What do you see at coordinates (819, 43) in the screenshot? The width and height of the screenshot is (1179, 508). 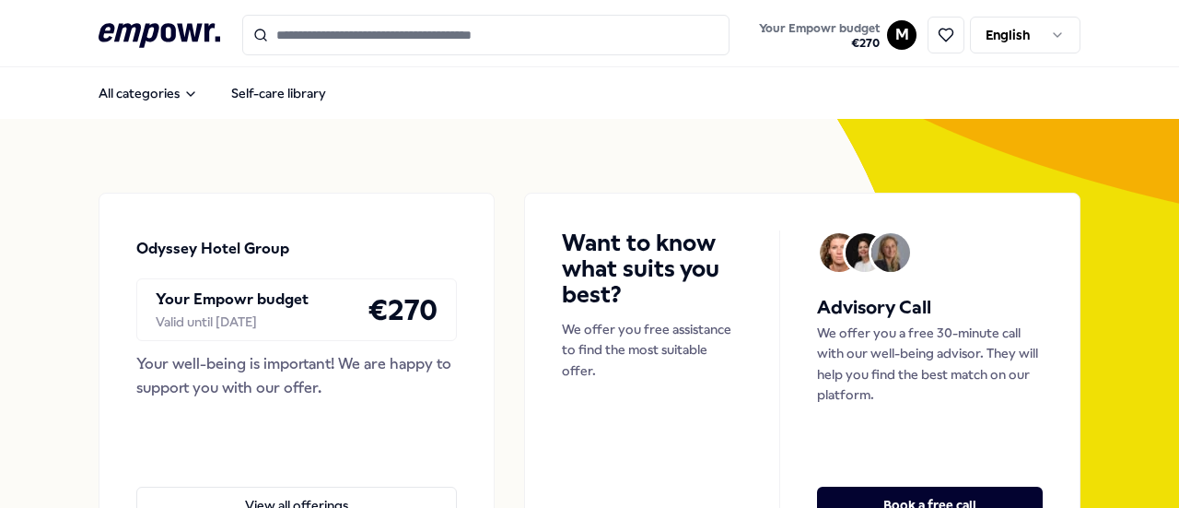 I see `span: € 270` at bounding box center [819, 43].